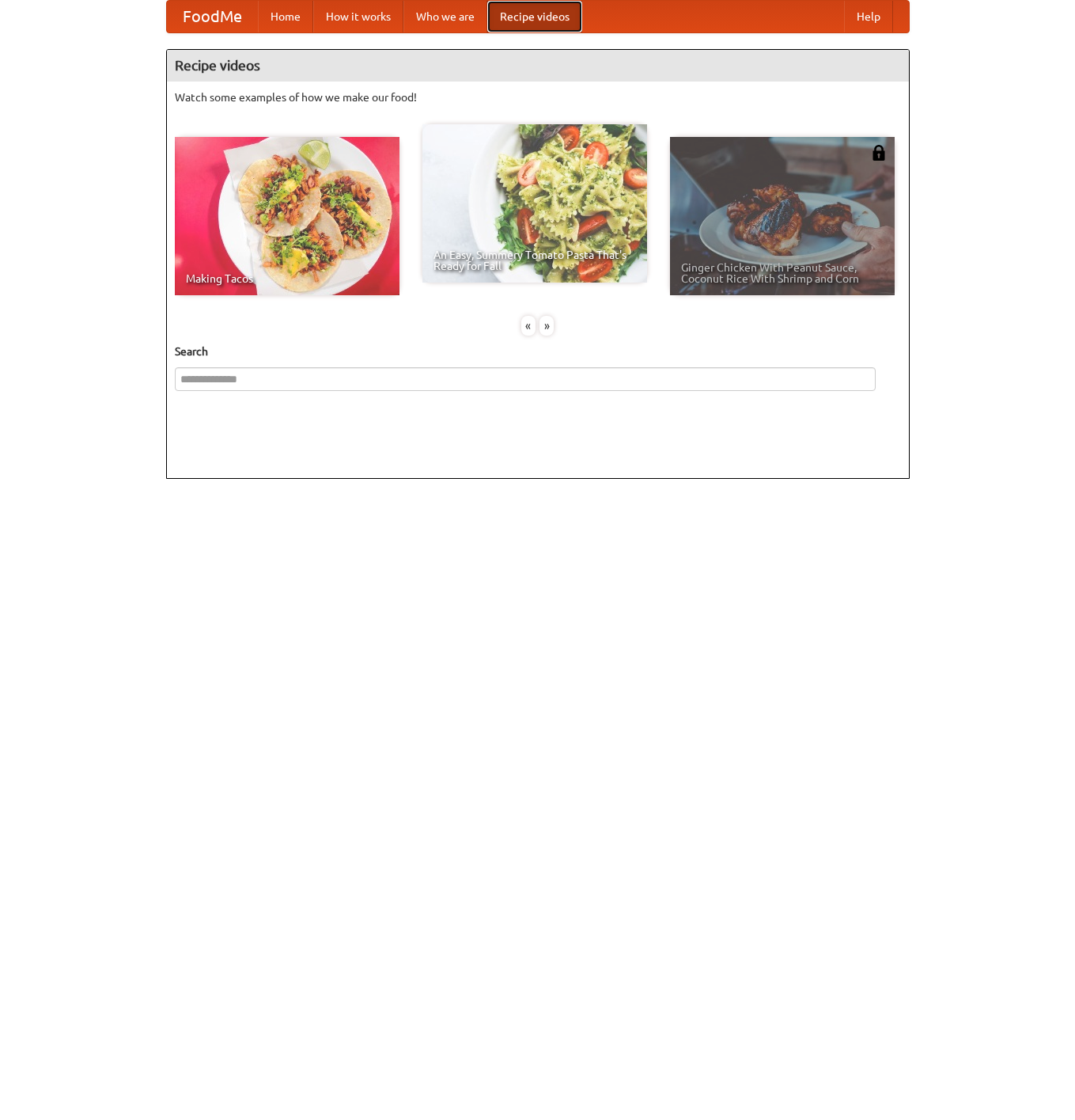 This screenshot has width=1075, height=1120. I want to click on a: Recipe videos, so click(535, 17).